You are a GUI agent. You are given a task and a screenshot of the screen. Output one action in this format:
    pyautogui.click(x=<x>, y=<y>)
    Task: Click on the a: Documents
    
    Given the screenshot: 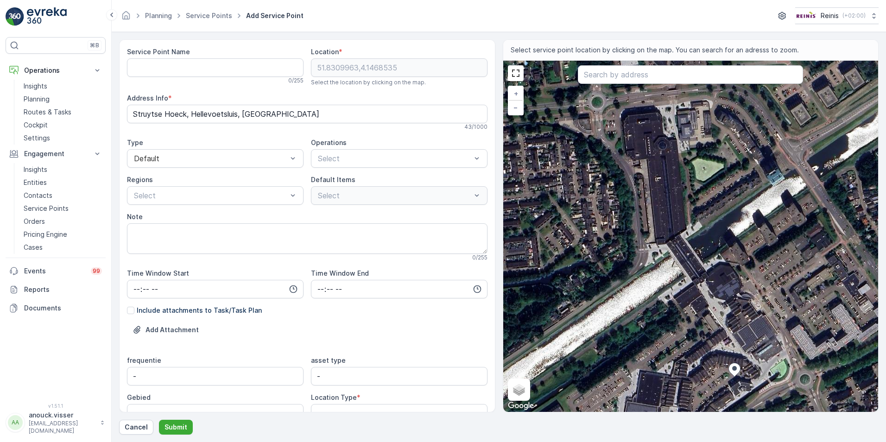 What is the action you would take?
    pyautogui.click(x=56, y=308)
    